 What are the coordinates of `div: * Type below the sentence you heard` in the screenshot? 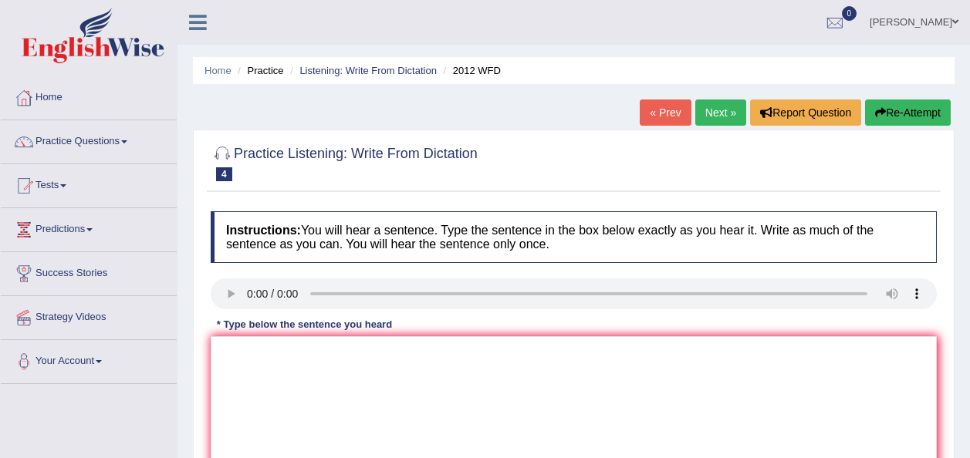 It's located at (304, 324).